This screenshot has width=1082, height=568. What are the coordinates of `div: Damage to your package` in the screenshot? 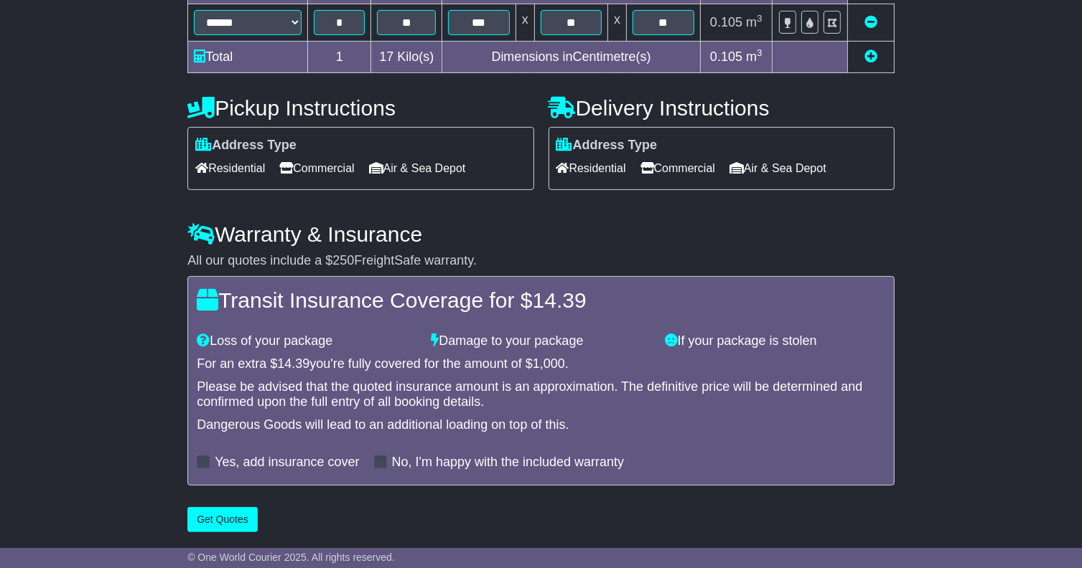 It's located at (540, 342).